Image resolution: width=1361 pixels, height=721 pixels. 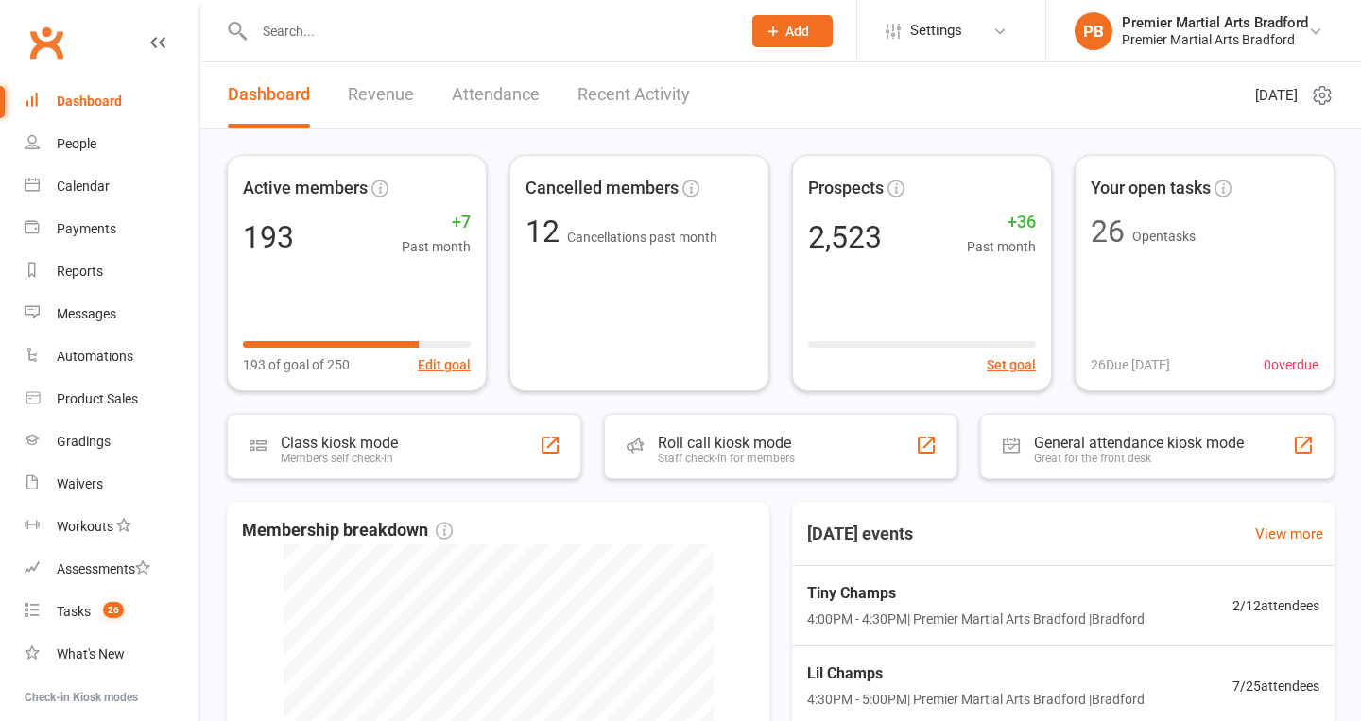 I want to click on a: View more, so click(x=1289, y=534).